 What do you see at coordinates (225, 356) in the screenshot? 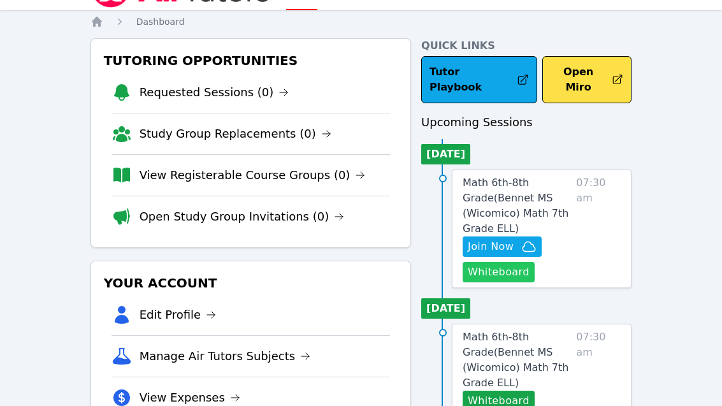
I see `a: Manage Air Tutors Subjects` at bounding box center [225, 356].